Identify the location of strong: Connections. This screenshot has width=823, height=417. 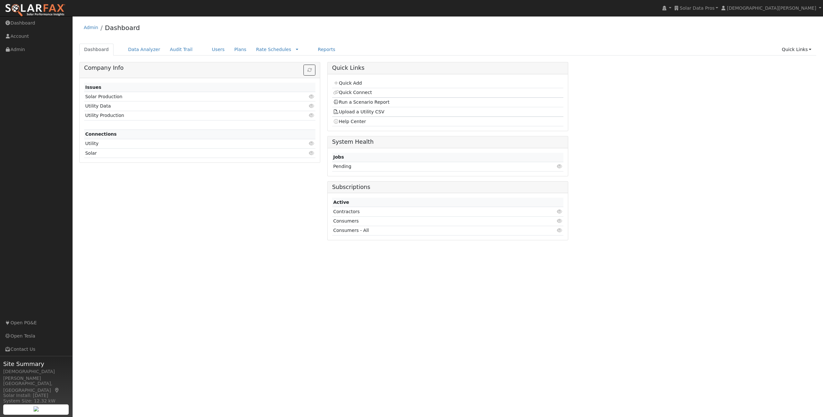
(101, 134).